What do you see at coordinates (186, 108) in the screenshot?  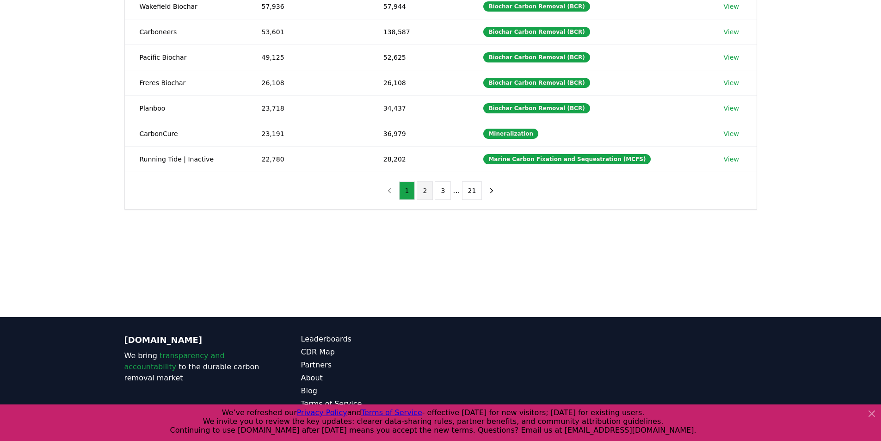 I see `td: Planboo` at bounding box center [186, 108].